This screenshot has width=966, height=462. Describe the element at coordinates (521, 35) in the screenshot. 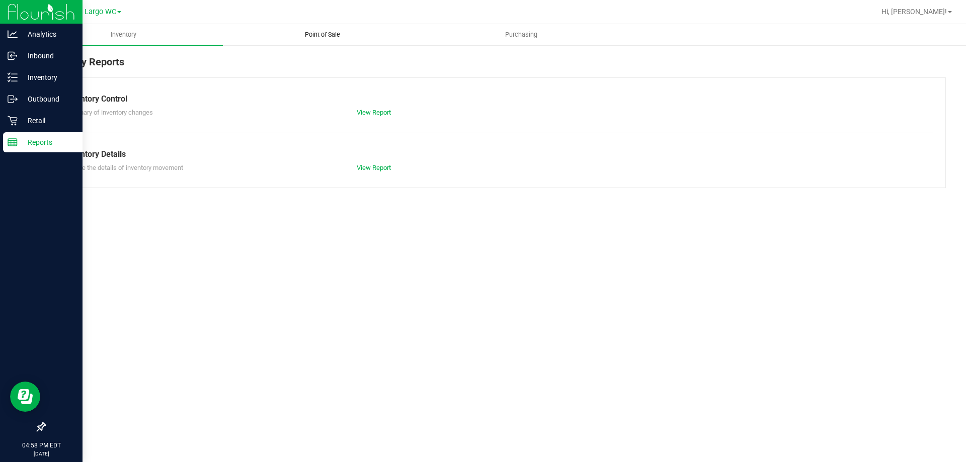

I see `a: Purchasing` at that location.